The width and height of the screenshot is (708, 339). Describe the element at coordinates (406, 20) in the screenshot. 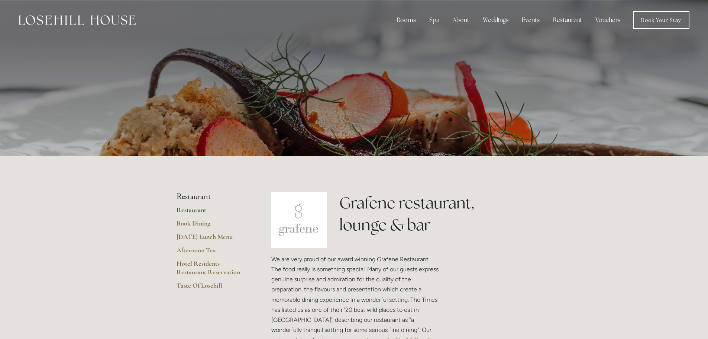

I see `div: Rooms` at that location.